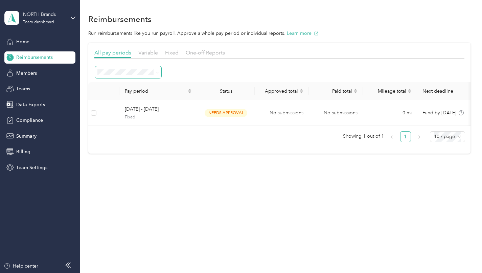 The image size is (482, 273). I want to click on td: 0 mi, so click(390, 113).